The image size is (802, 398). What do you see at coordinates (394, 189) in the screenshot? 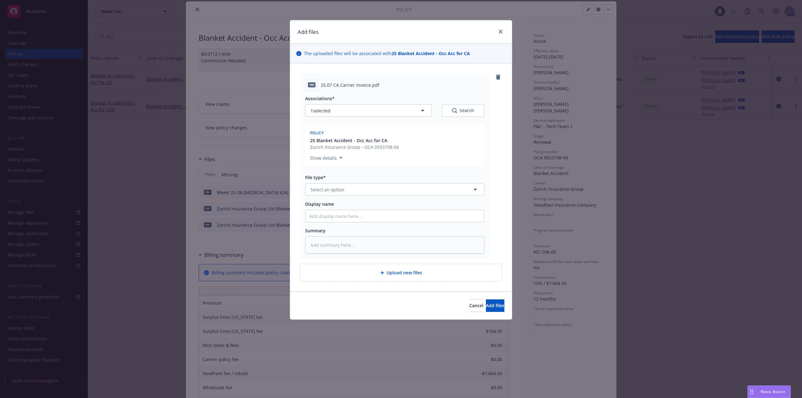
I see `button: Select an option` at bounding box center [394, 189].